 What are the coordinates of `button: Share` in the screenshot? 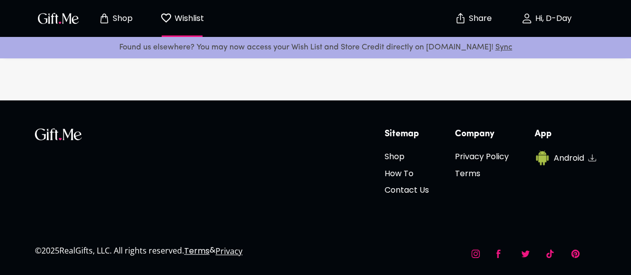 It's located at (473, 18).